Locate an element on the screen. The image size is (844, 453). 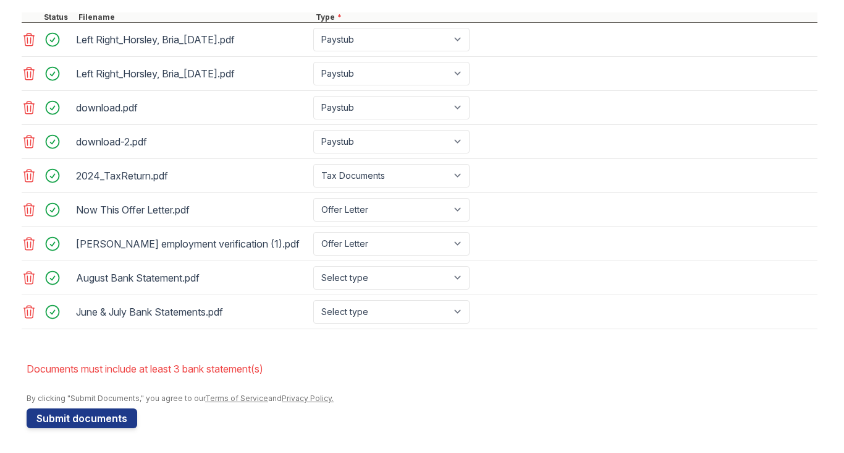
a: Terms of Service is located at coordinates (237, 397).